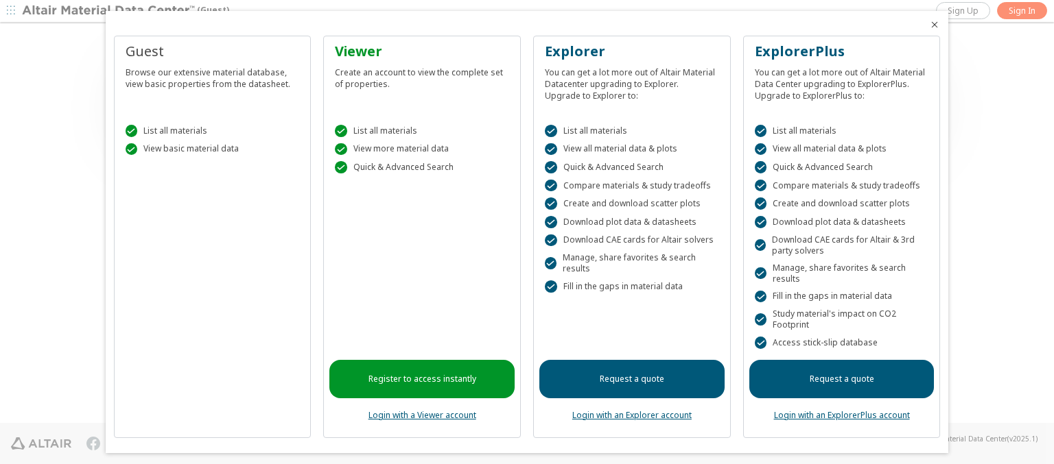 This screenshot has height=464, width=1054. Describe the element at coordinates (934, 25) in the screenshot. I see `button: Close` at that location.